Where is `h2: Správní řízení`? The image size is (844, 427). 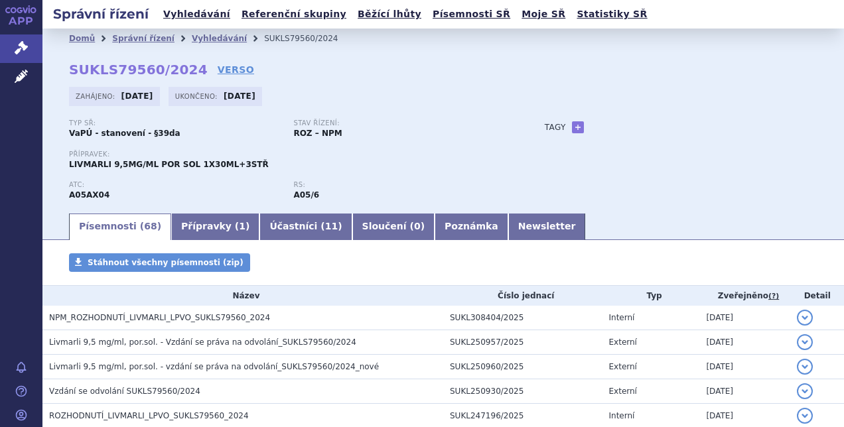
h2: Správní řízení is located at coordinates (101, 14).